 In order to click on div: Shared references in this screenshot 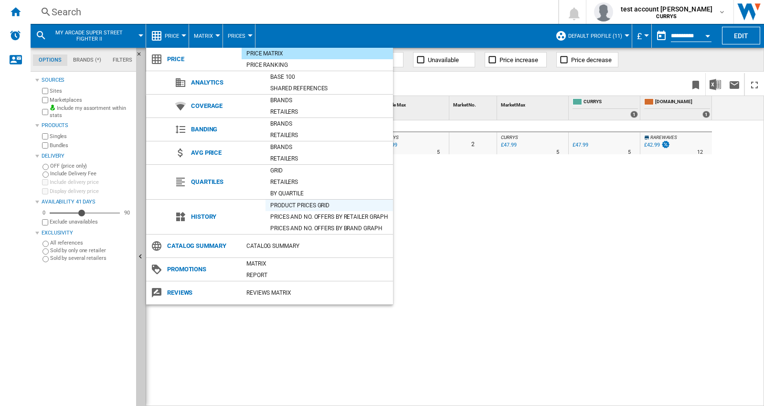, I will do `click(329, 88)`.